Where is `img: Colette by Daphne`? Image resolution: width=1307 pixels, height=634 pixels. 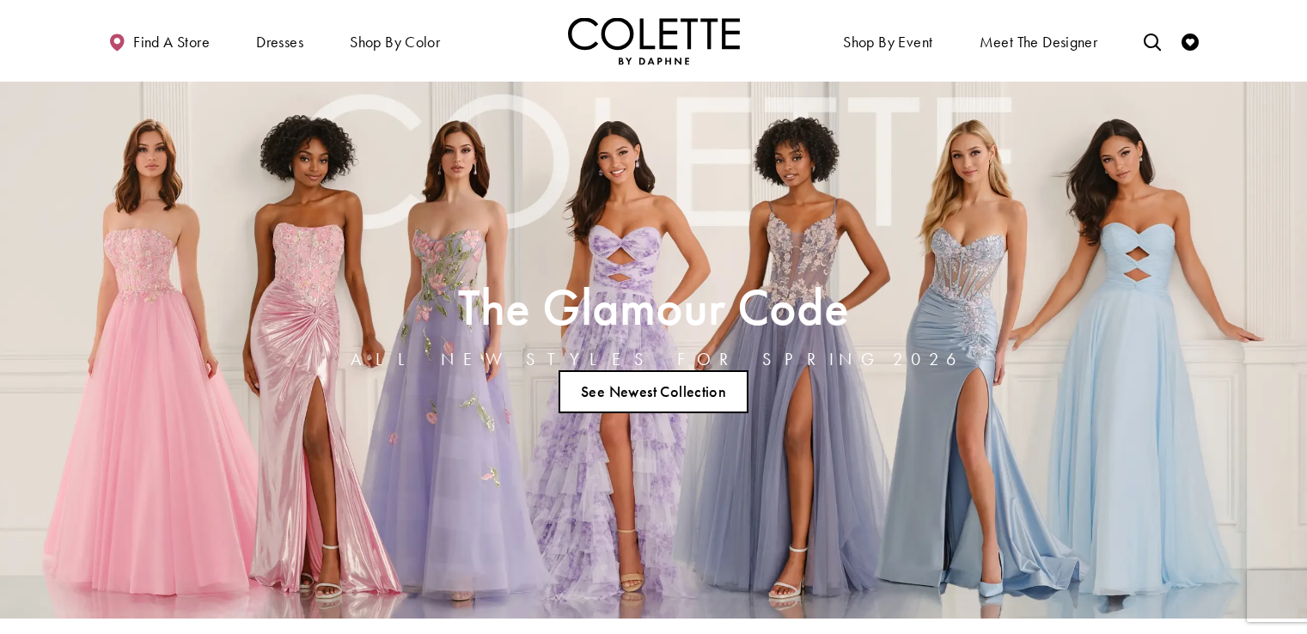 img: Colette by Daphne is located at coordinates (654, 40).